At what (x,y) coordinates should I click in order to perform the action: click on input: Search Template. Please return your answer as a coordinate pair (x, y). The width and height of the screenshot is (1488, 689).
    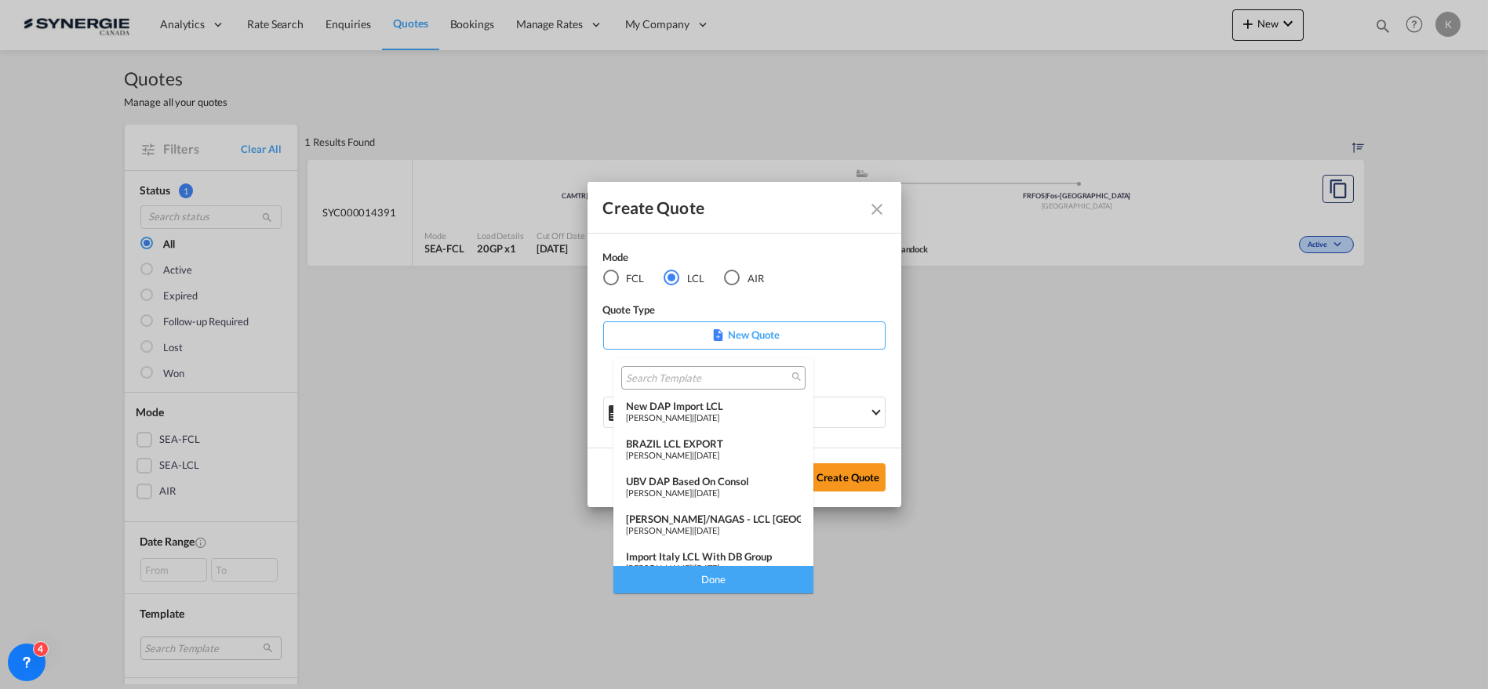
    Looking at the image, I should click on (707, 379).